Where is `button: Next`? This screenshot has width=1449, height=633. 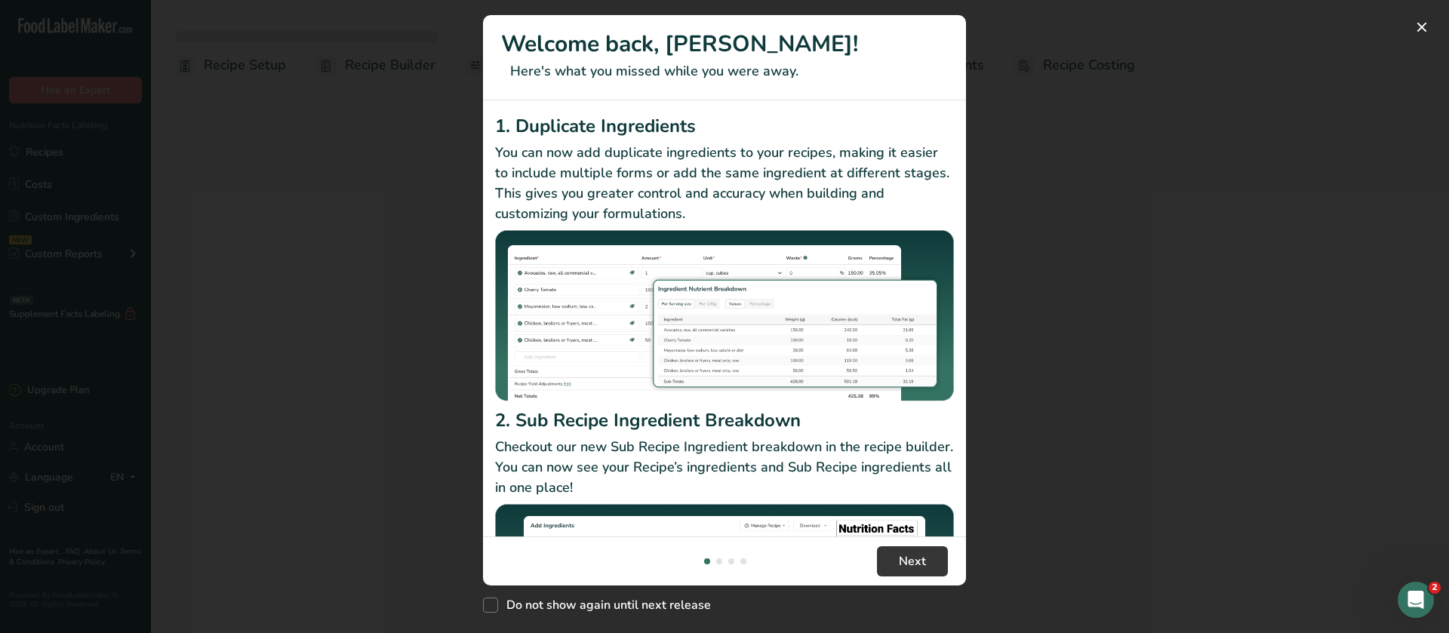 button: Next is located at coordinates (912, 561).